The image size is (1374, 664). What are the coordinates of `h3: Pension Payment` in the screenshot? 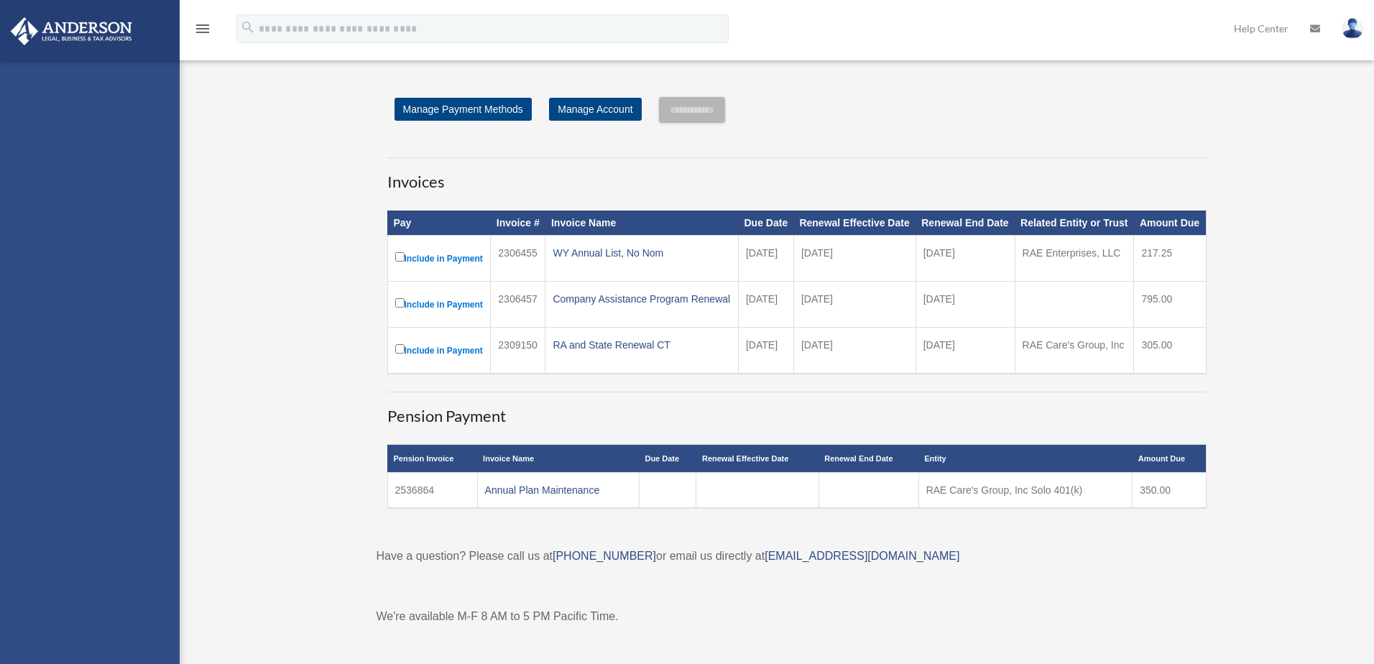 It's located at (797, 410).